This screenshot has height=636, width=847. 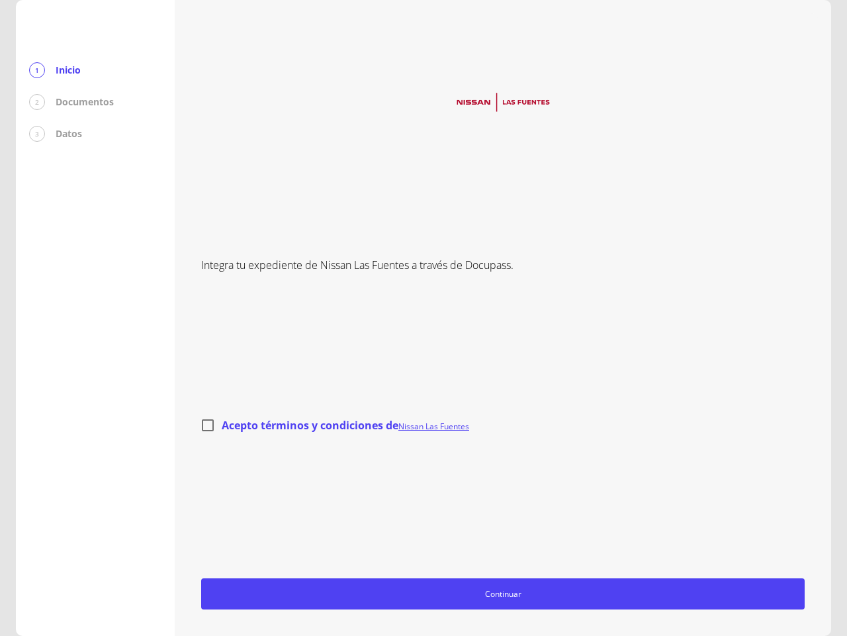 What do you see at coordinates (503, 593) in the screenshot?
I see `button: Continuar` at bounding box center [503, 593].